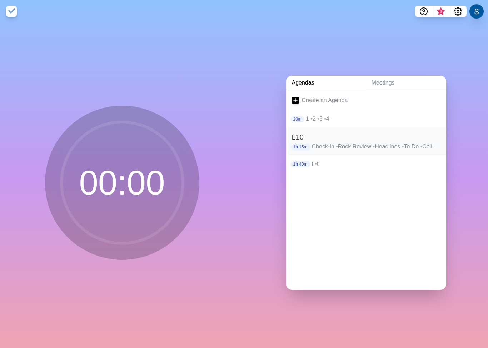  What do you see at coordinates (297, 119) in the screenshot?
I see `p: 20m` at bounding box center [297, 119].